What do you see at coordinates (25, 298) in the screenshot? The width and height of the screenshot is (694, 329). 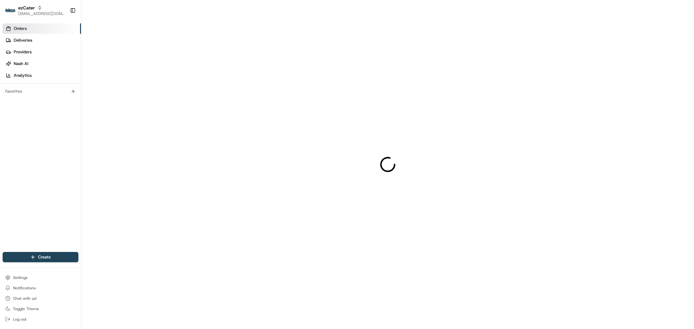 I see `span: Chat with us!` at bounding box center [25, 298].